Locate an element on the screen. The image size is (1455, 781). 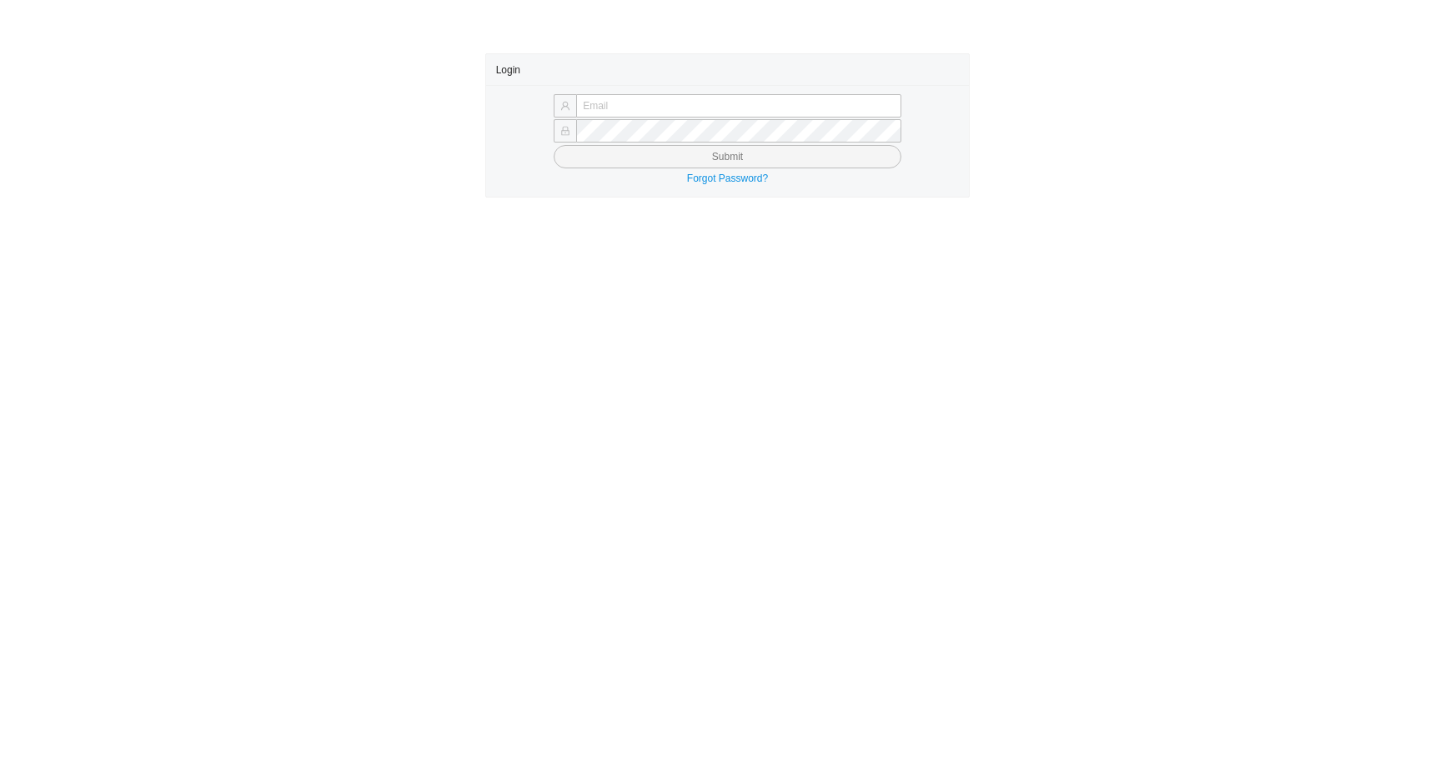
span: user is located at coordinates (565, 106).